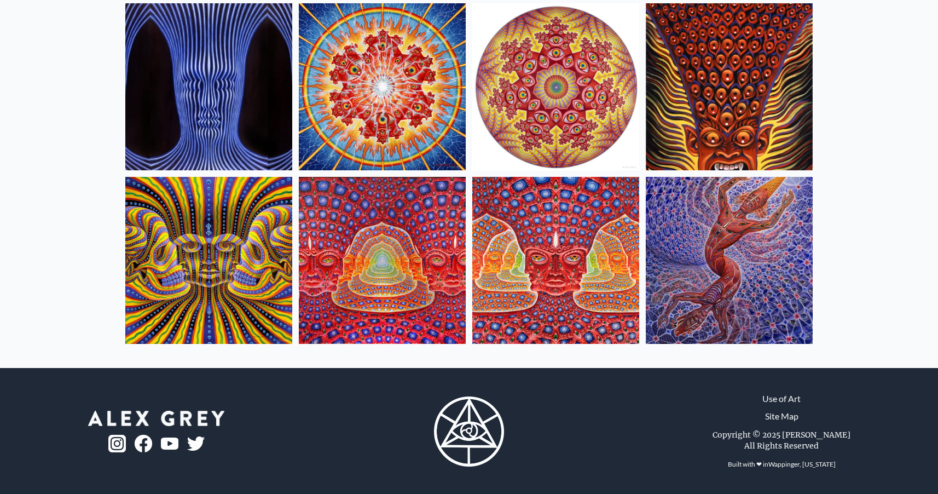 The image size is (938, 494). Describe the element at coordinates (117, 443) in the screenshot. I see `img: ig-logo.png` at that location.